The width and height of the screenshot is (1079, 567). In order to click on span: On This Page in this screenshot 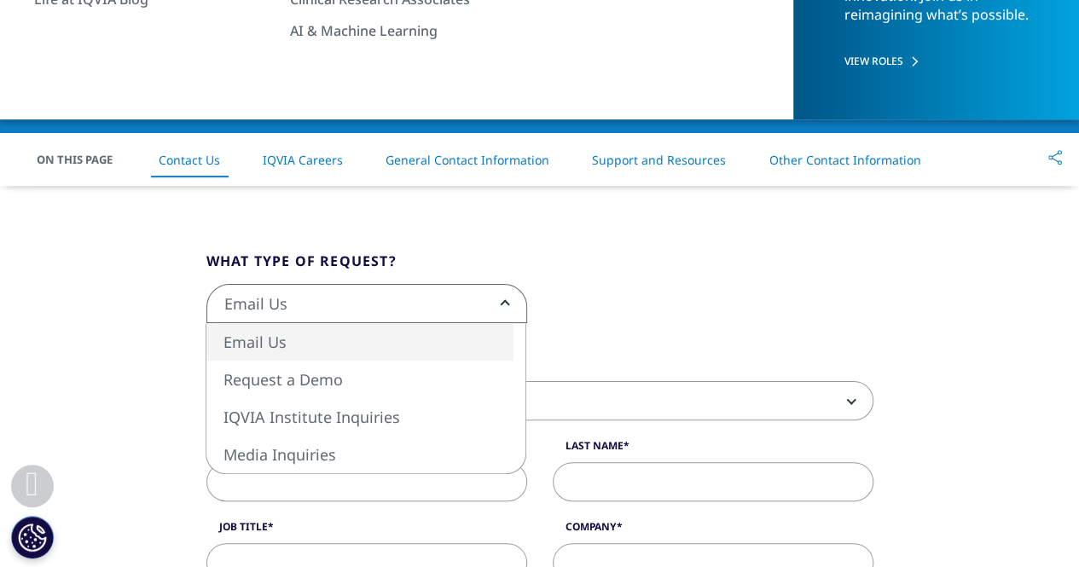, I will do `click(84, 159)`.